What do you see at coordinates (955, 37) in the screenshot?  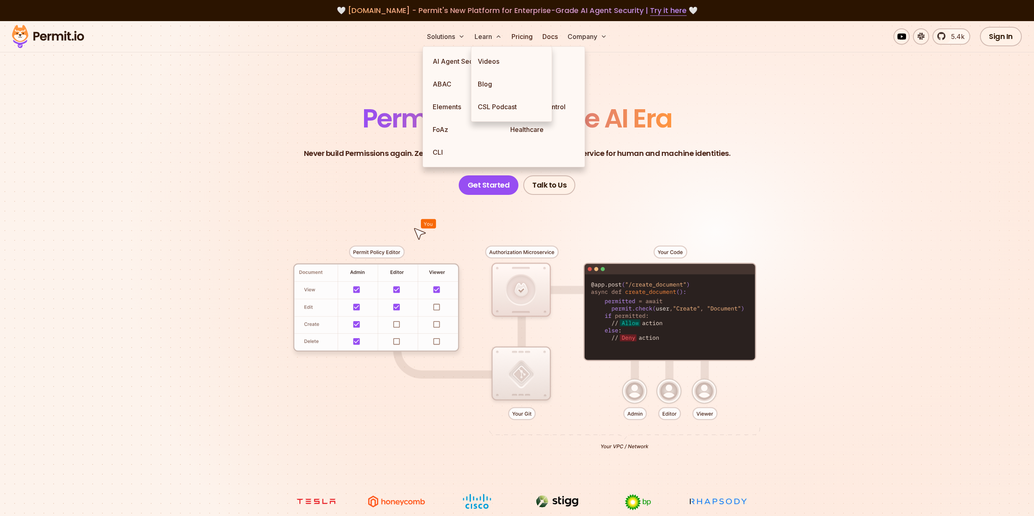 I see `span: 5.4k` at bounding box center [955, 37].